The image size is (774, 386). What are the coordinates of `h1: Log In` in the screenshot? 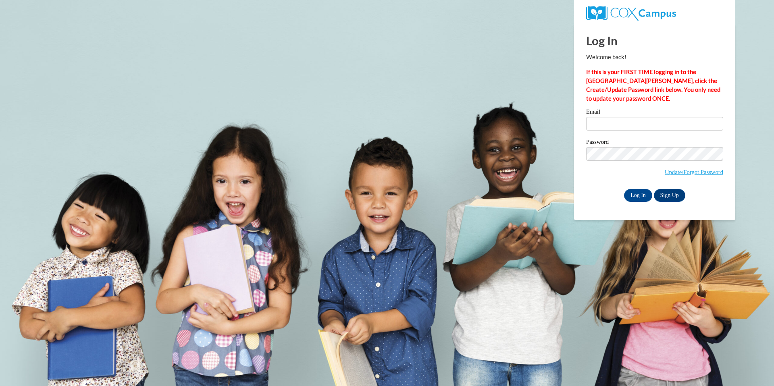 It's located at (655, 40).